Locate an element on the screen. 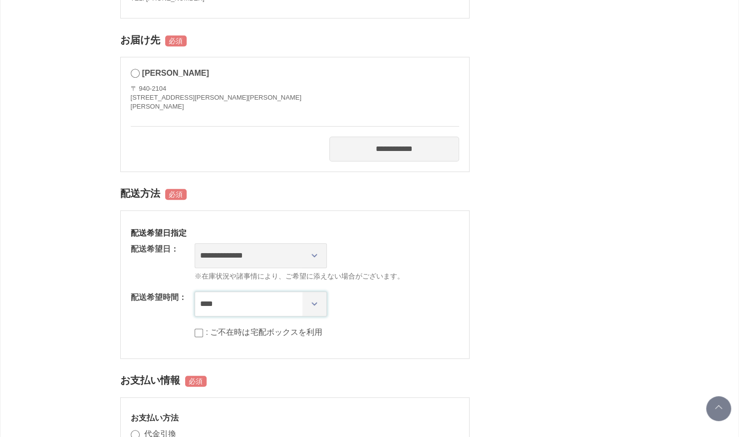 This screenshot has height=437, width=739. h2: 配送方法 is located at coordinates (295, 193).